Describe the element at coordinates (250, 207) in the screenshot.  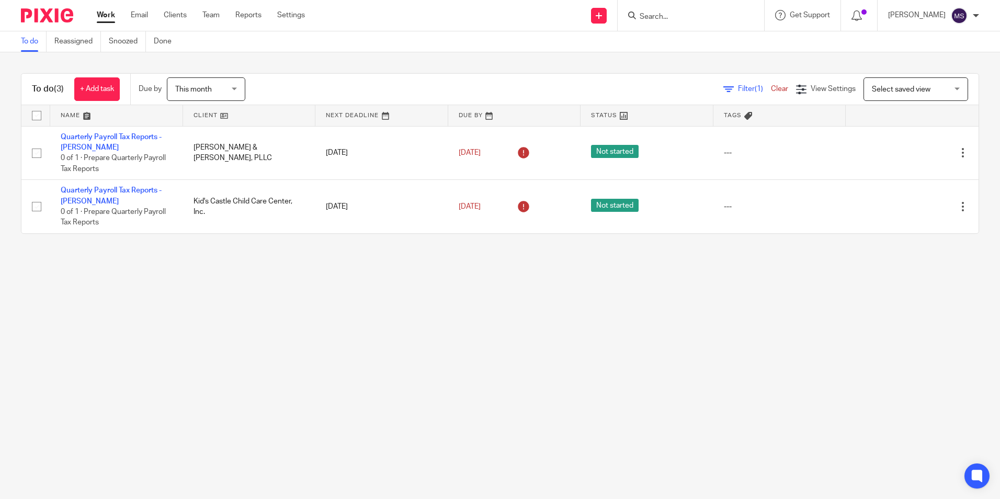
I see `td: Kid's Castle Child Care Center, Inc.` at that location.